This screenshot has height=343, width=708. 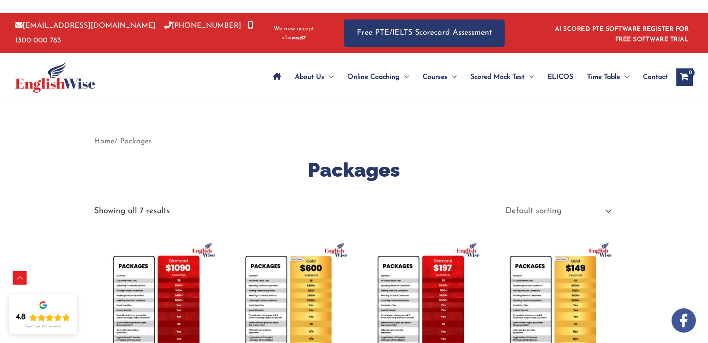 What do you see at coordinates (621, 33) in the screenshot?
I see `aside: Header Widget 1` at bounding box center [621, 33].